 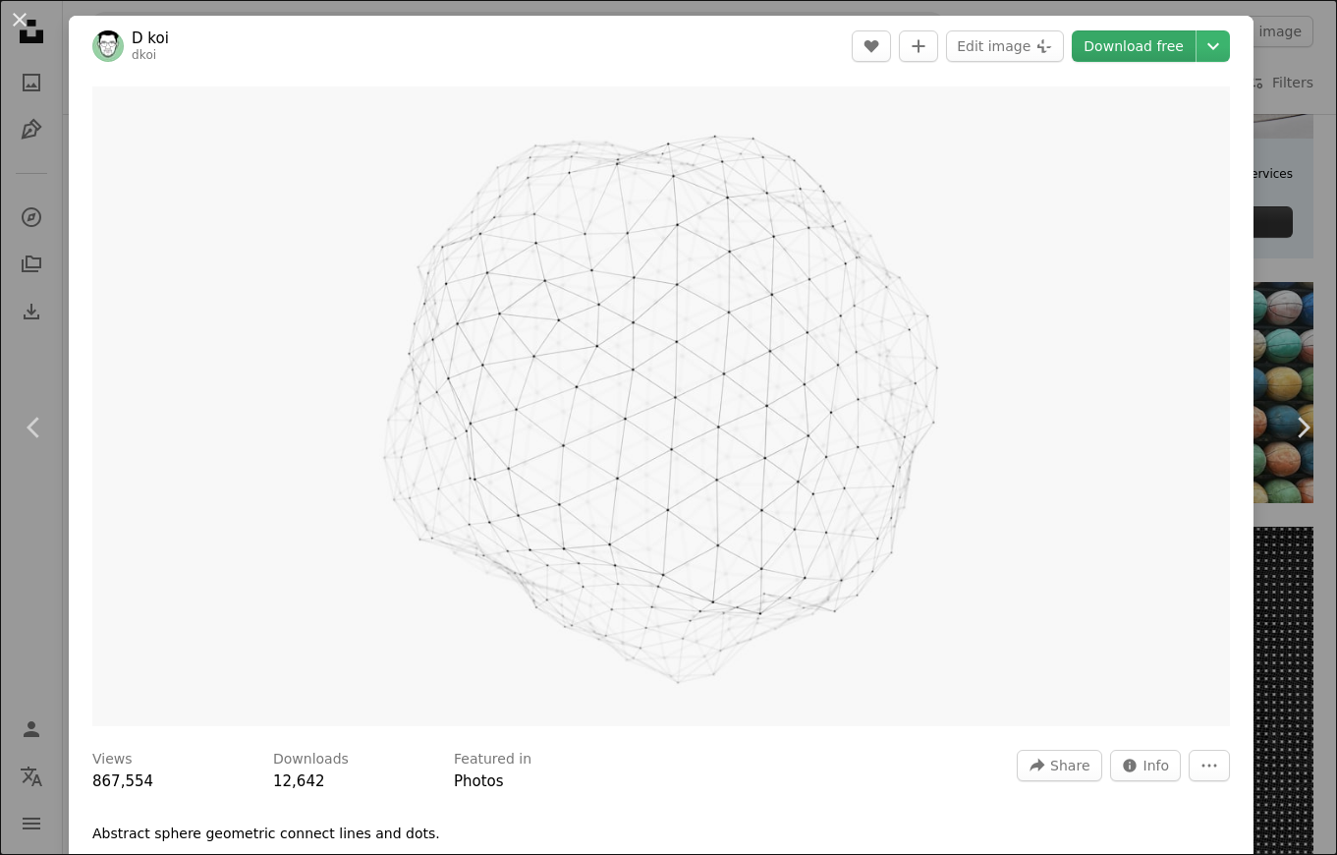 I want to click on button: Choose download size, so click(x=1213, y=46).